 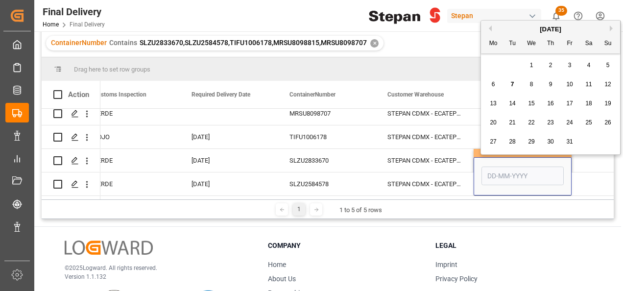 What do you see at coordinates (494, 84) in the screenshot?
I see `div: Choose Monday, October 6th, 2025` at bounding box center [494, 84].